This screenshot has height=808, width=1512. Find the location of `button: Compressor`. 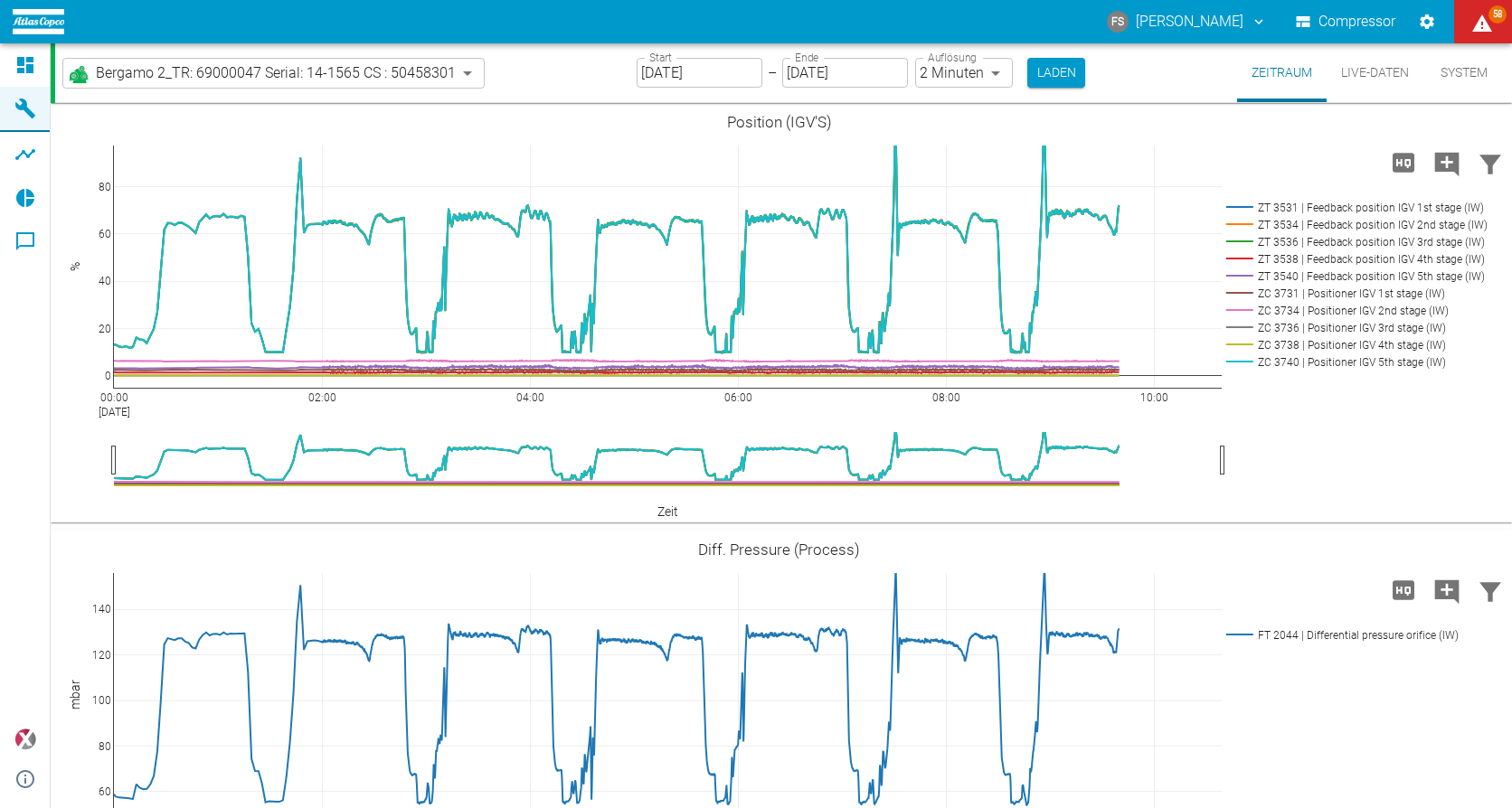

button: Compressor is located at coordinates (1345, 21).